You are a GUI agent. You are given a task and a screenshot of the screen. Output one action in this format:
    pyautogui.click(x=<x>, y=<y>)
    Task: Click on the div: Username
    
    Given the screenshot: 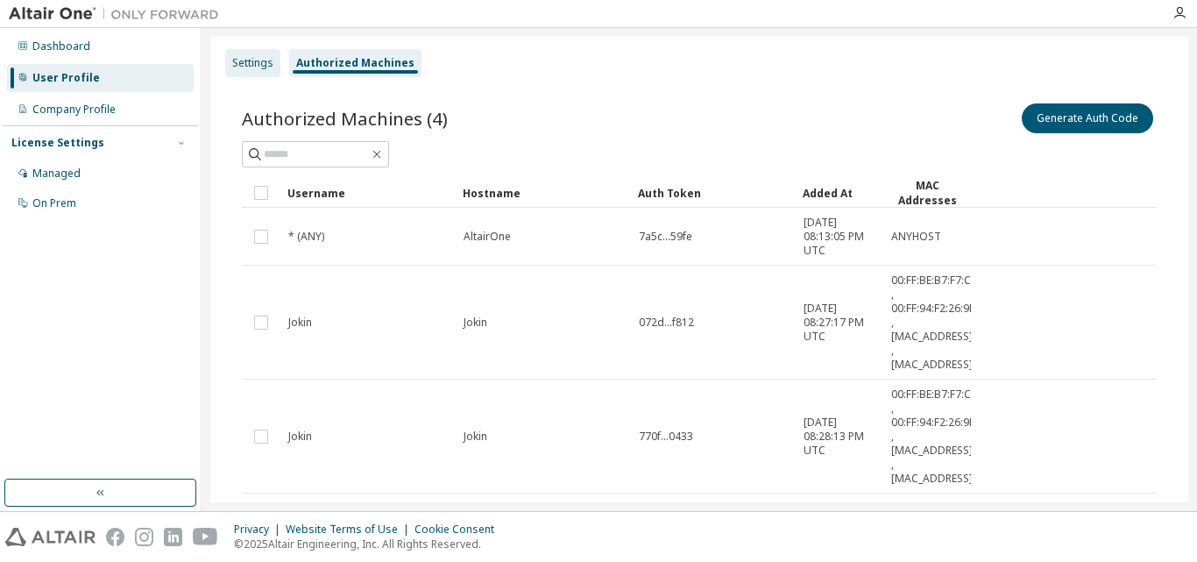 What is the action you would take?
    pyautogui.click(x=368, y=193)
    